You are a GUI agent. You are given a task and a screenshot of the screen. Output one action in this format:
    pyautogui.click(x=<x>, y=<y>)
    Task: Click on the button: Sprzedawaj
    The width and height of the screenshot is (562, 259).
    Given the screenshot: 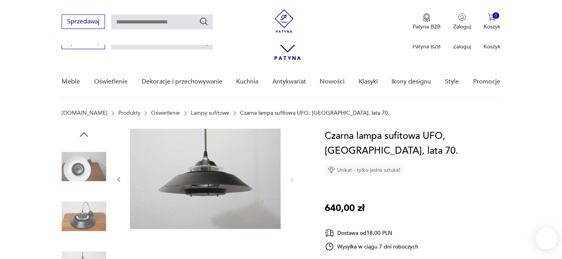 What is the action you would take?
    pyautogui.click(x=83, y=21)
    